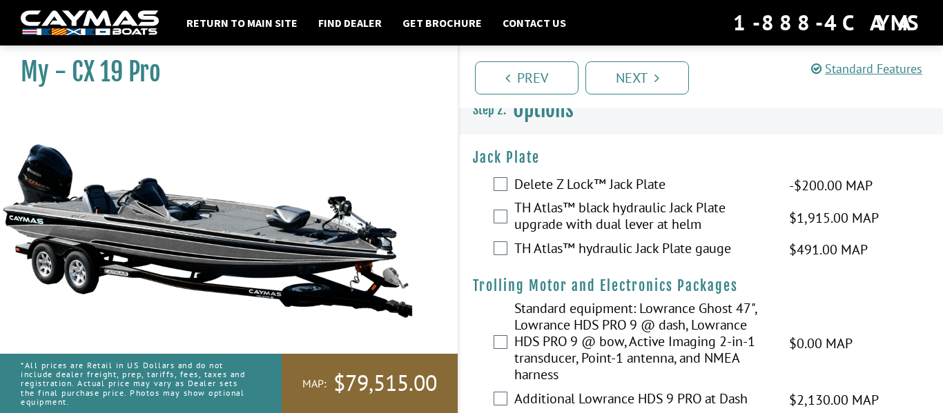  I want to click on label: TH Atlas™ black hydraulic Jack Plate upgrade with dual lever at helm, so click(642, 217).